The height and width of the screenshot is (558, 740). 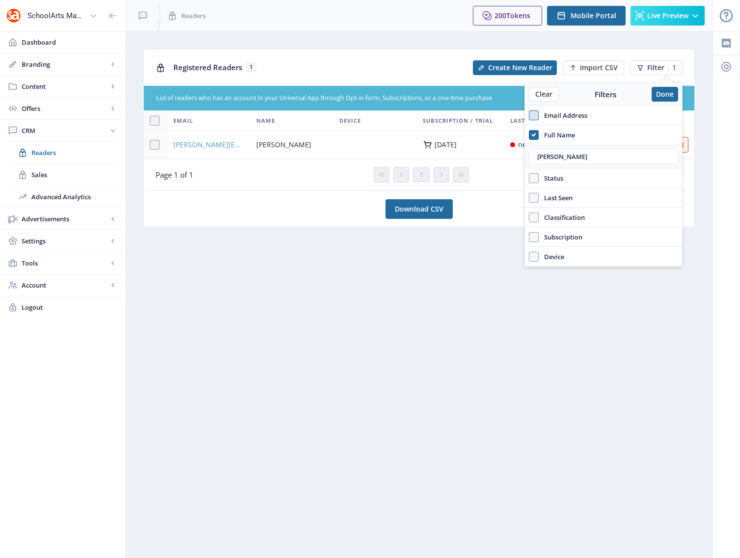 I want to click on span: Subscription / Trial, so click(x=457, y=121).